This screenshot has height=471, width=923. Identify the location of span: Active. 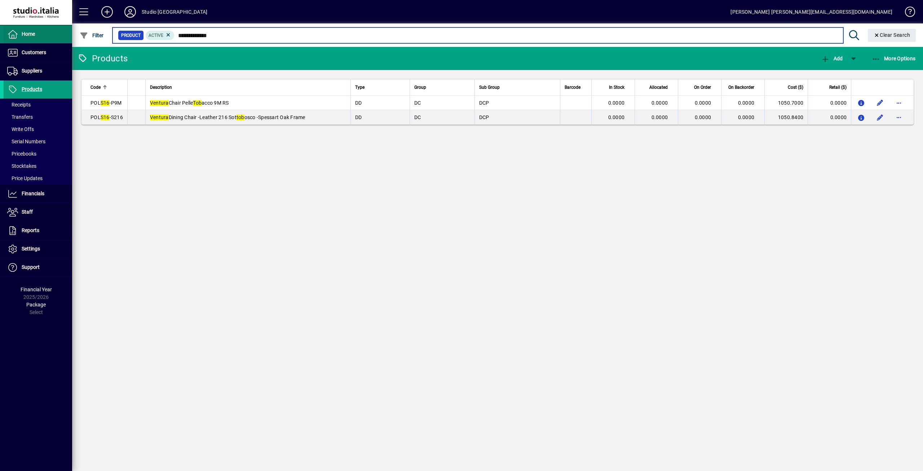
(156, 35).